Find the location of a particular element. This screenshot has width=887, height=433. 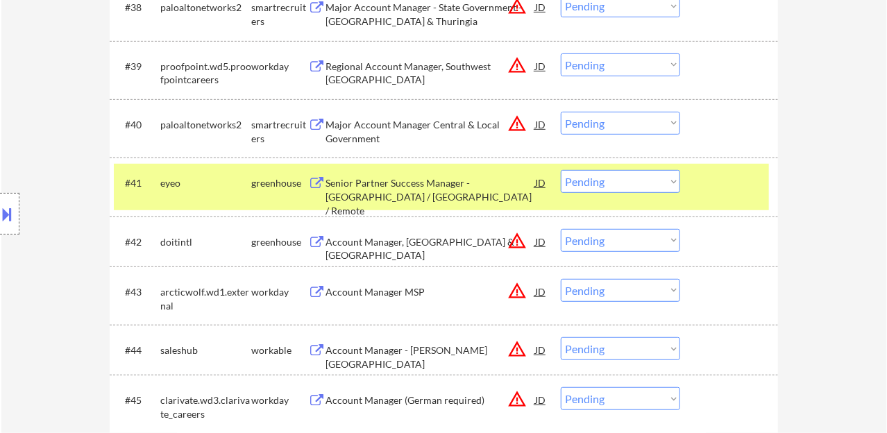

div: clarivate.wd3.clarivate_careers is located at coordinates (205, 407).